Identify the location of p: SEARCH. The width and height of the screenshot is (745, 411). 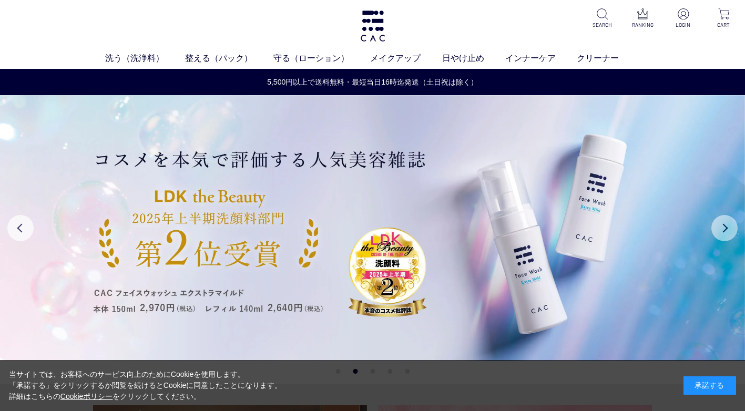
(602, 25).